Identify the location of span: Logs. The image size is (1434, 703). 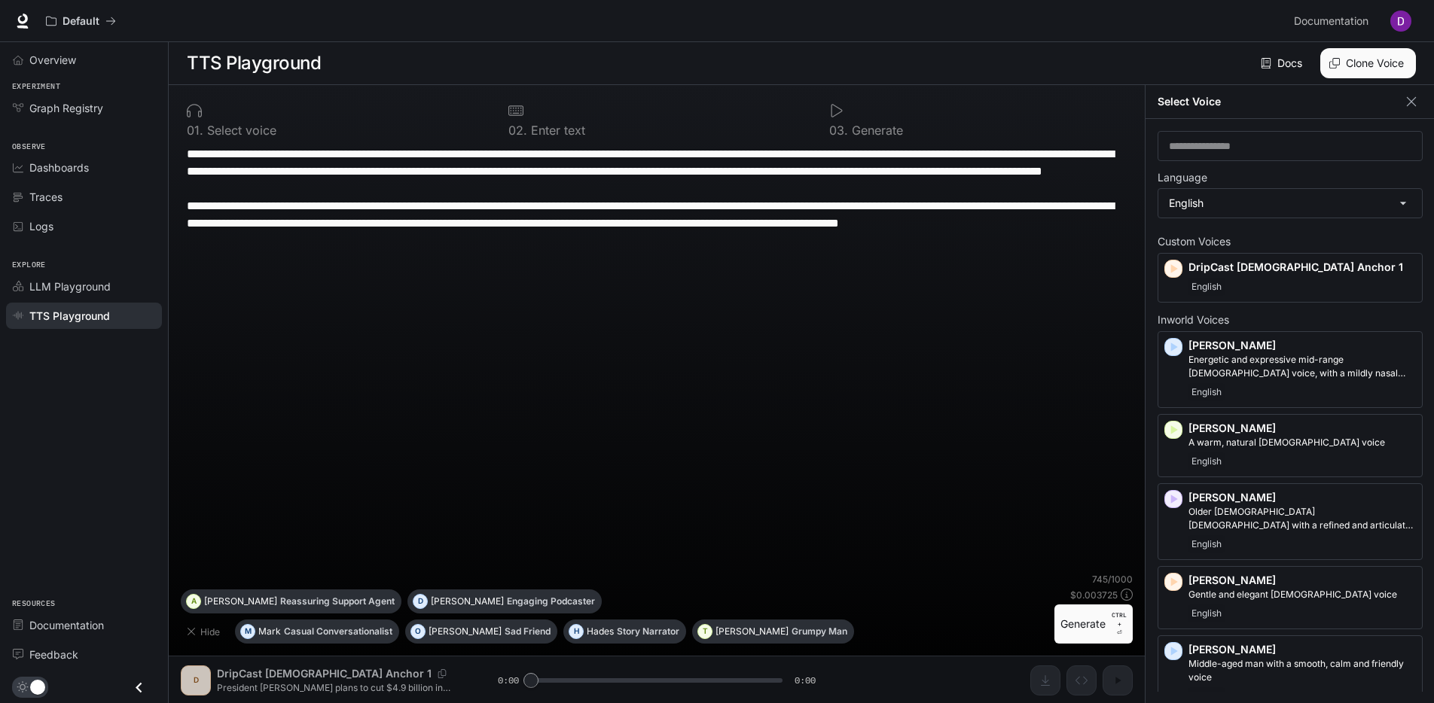
(41, 226).